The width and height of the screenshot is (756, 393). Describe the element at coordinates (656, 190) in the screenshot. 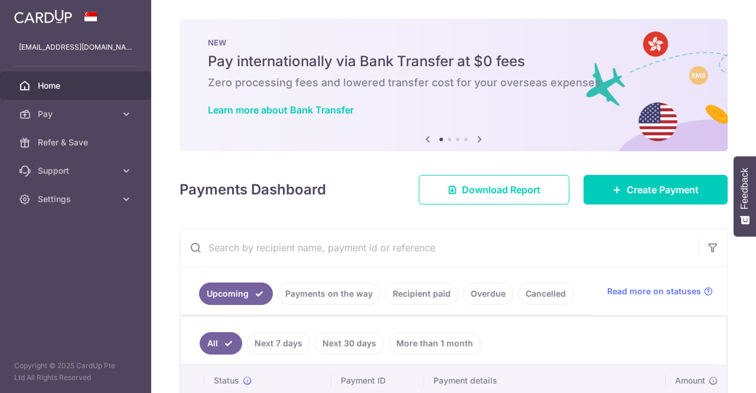

I see `a: Create Payment` at that location.